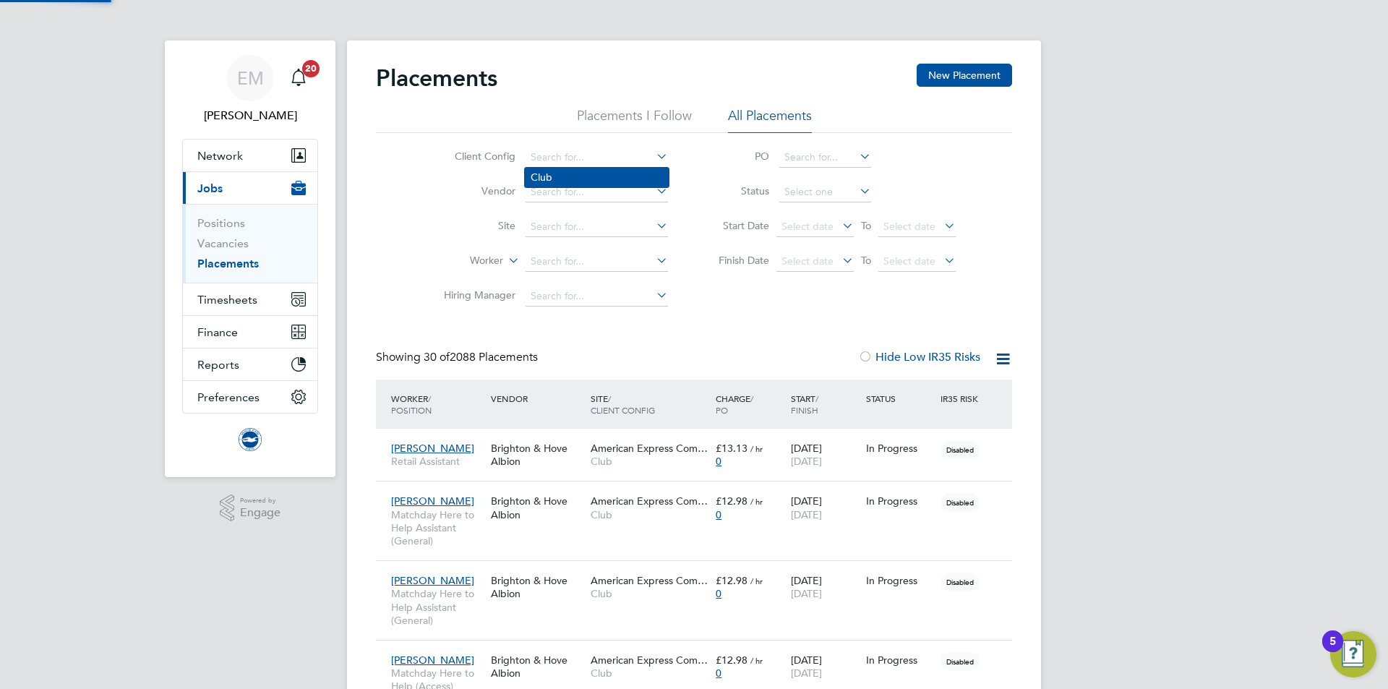 The image size is (1388, 689). Describe the element at coordinates (770, 120) in the screenshot. I see `li: All Placements` at that location.